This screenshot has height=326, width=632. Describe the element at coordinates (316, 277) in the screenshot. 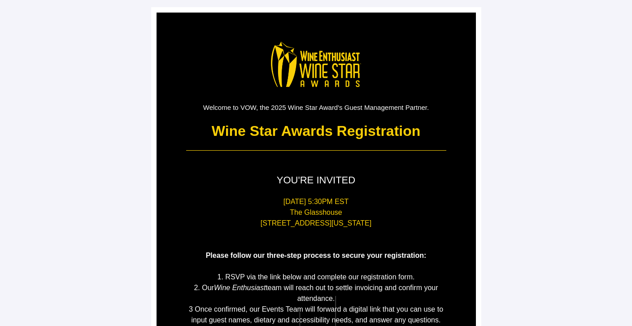

I see `span: 1. RSVP via the link below and complete our registration form.` at that location.